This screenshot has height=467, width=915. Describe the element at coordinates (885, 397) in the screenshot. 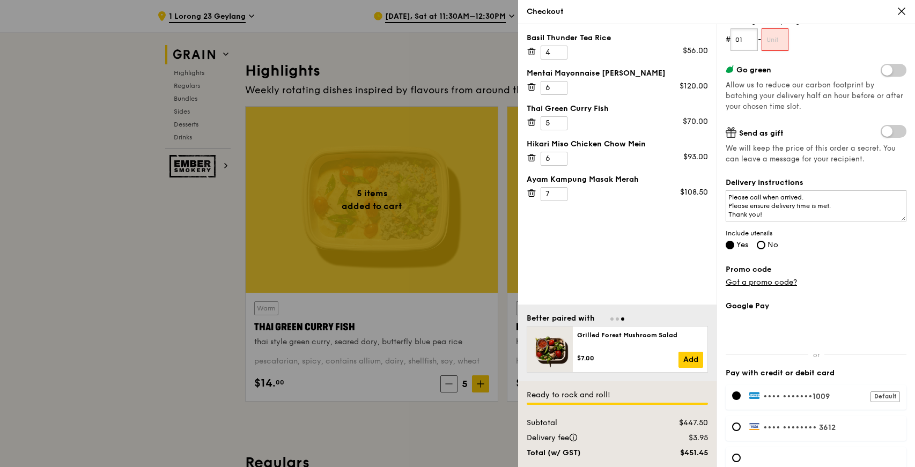

I see `div: Default` at that location.